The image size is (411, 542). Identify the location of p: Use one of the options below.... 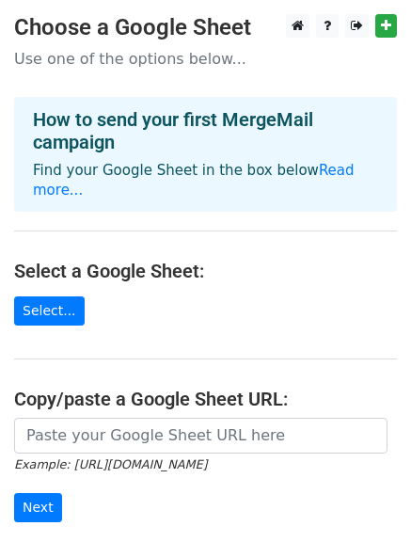
(205, 58).